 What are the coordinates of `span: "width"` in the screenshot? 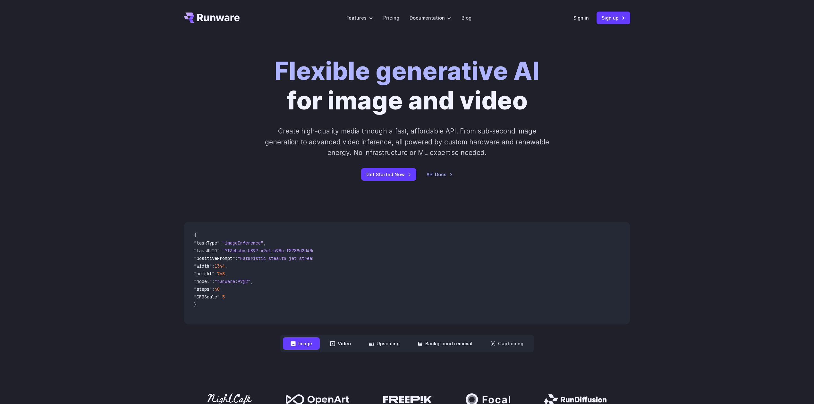 It's located at (203, 266).